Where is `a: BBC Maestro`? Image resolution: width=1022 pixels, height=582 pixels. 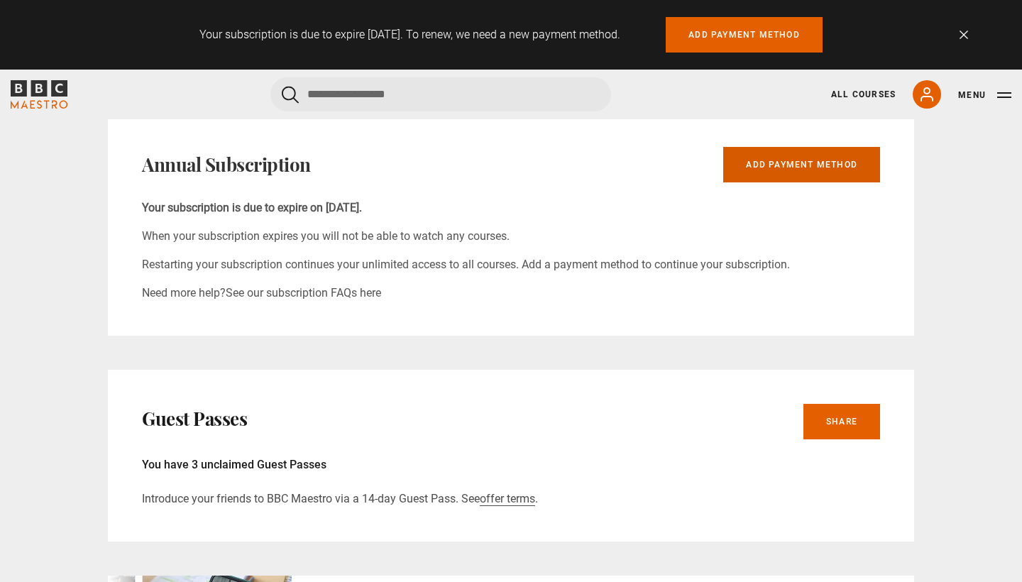 a: BBC Maestro is located at coordinates (39, 94).